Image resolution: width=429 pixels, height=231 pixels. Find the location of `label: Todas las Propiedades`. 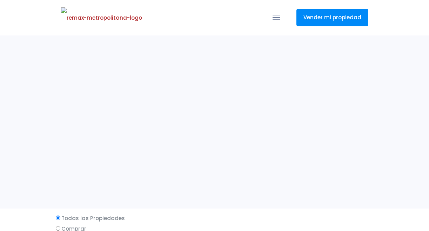

label: Todas las Propiedades is located at coordinates (215, 218).